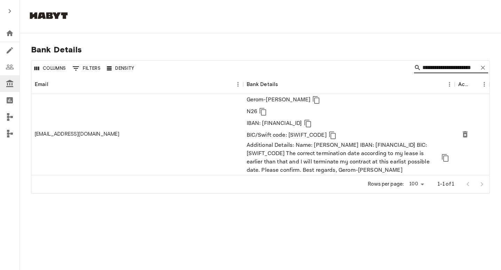  Describe the element at coordinates (50, 68) in the screenshot. I see `button: Select columns` at that location.